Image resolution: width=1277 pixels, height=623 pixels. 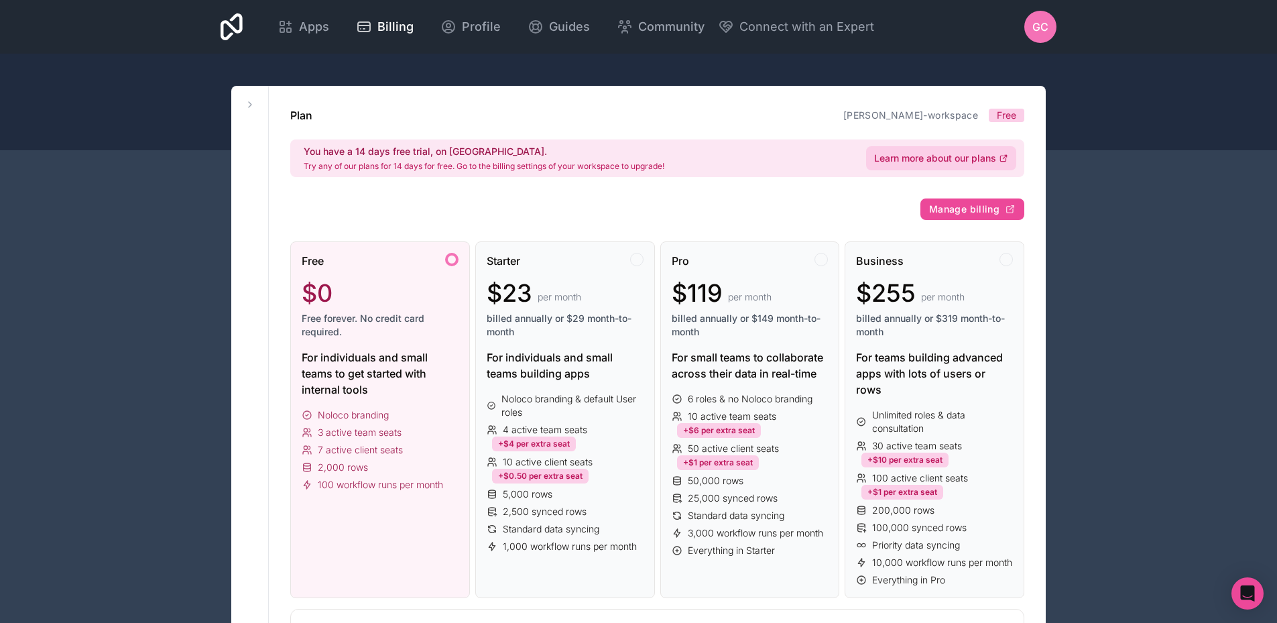 What do you see at coordinates (903, 510) in the screenshot?
I see `span: 200,000 rows` at bounding box center [903, 510].